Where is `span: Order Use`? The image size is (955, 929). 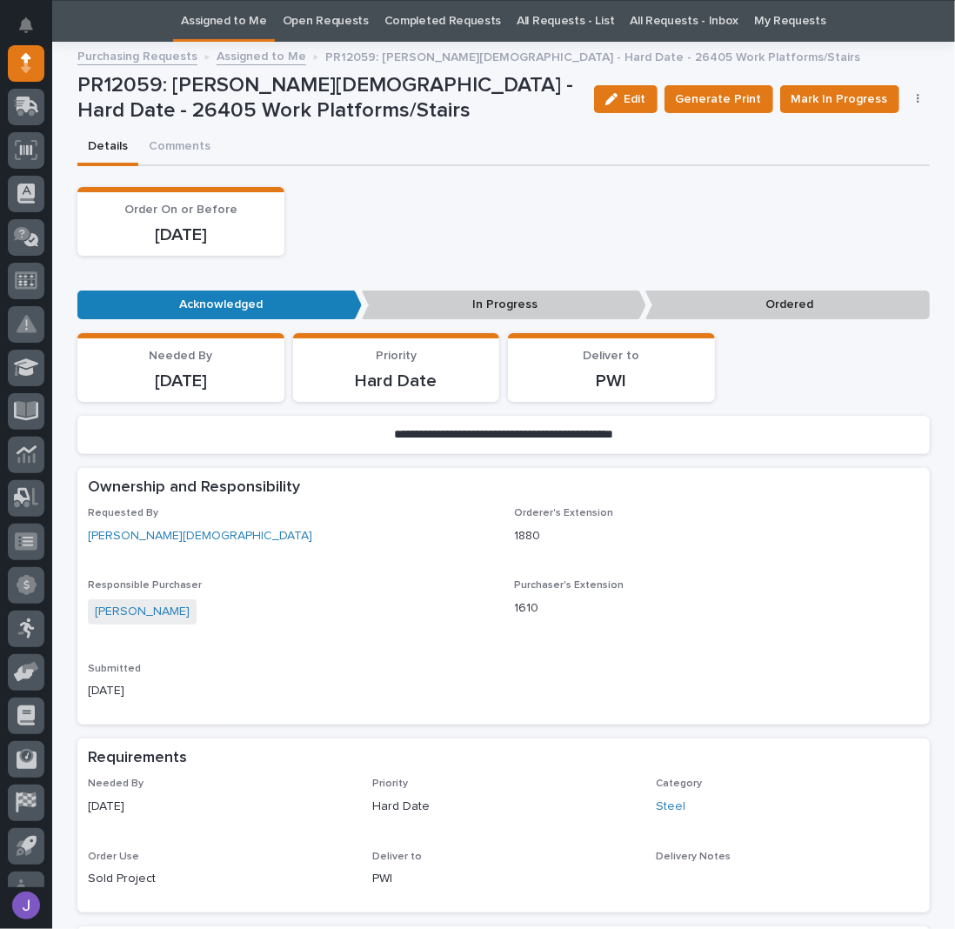
span: Order Use is located at coordinates (113, 856).